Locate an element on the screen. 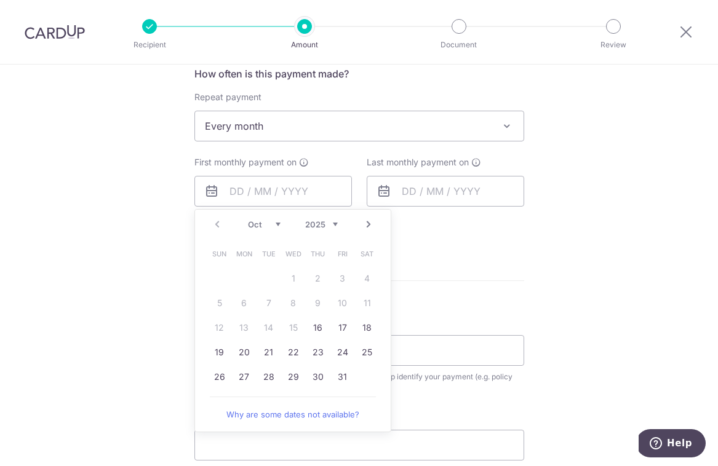 This screenshot has height=466, width=718. a: 30 is located at coordinates (318, 377).